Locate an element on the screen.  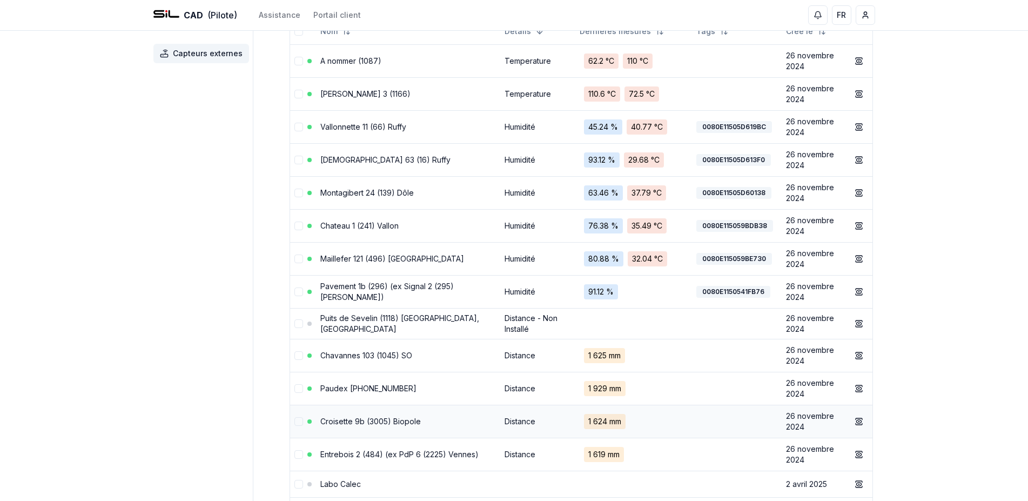
div: 0080E11505D613F0 is located at coordinates (733, 160).